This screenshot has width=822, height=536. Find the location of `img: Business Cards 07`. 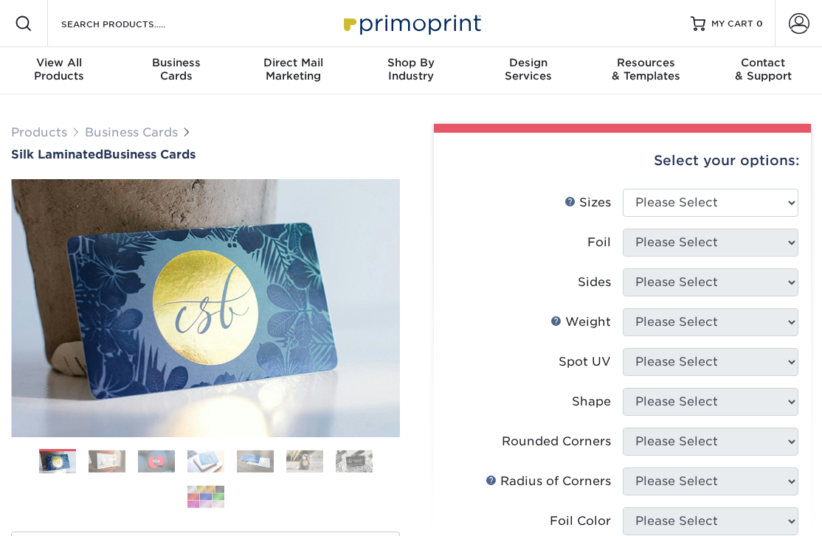

img: Business Cards 07 is located at coordinates (354, 461).